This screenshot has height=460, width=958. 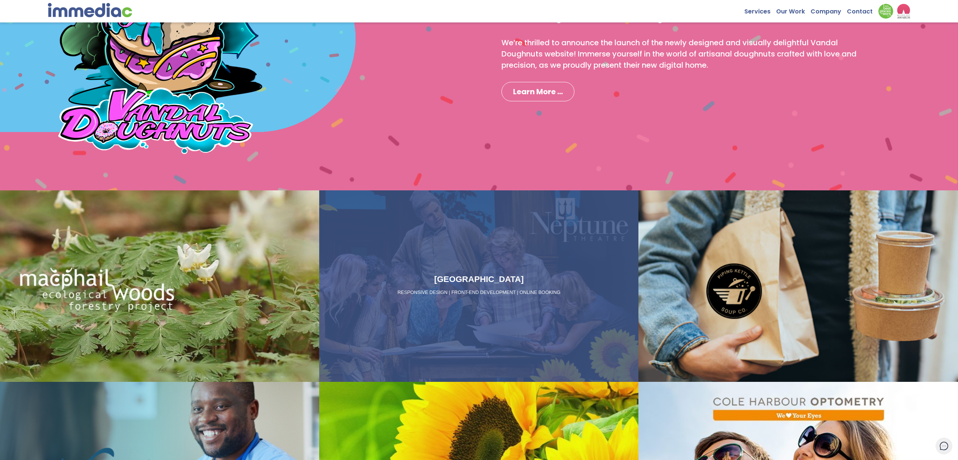 I want to click on img: immediac, so click(x=90, y=10).